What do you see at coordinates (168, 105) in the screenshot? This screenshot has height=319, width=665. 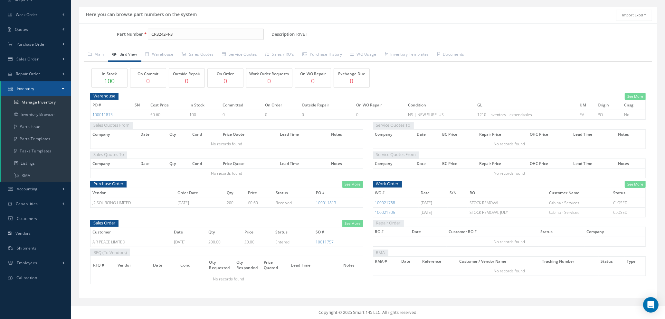 I see `th: Cost Price` at bounding box center [168, 105].